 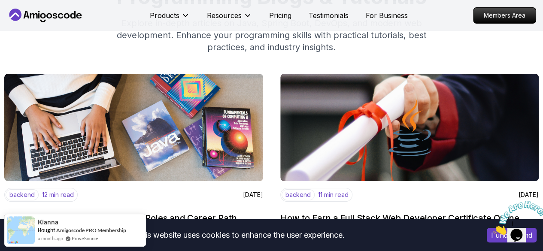 What do you see at coordinates (229, 19) in the screenshot?
I see `button: Resources` at bounding box center [229, 19].